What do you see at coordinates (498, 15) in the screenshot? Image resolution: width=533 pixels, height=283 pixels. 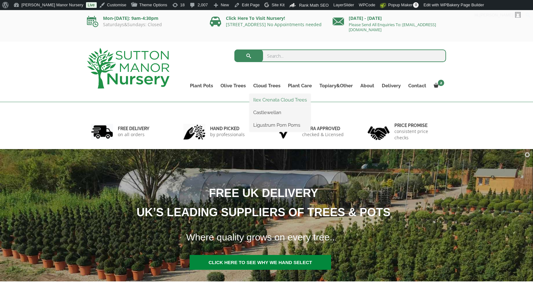 I see `a: Hi,` at bounding box center [498, 15].